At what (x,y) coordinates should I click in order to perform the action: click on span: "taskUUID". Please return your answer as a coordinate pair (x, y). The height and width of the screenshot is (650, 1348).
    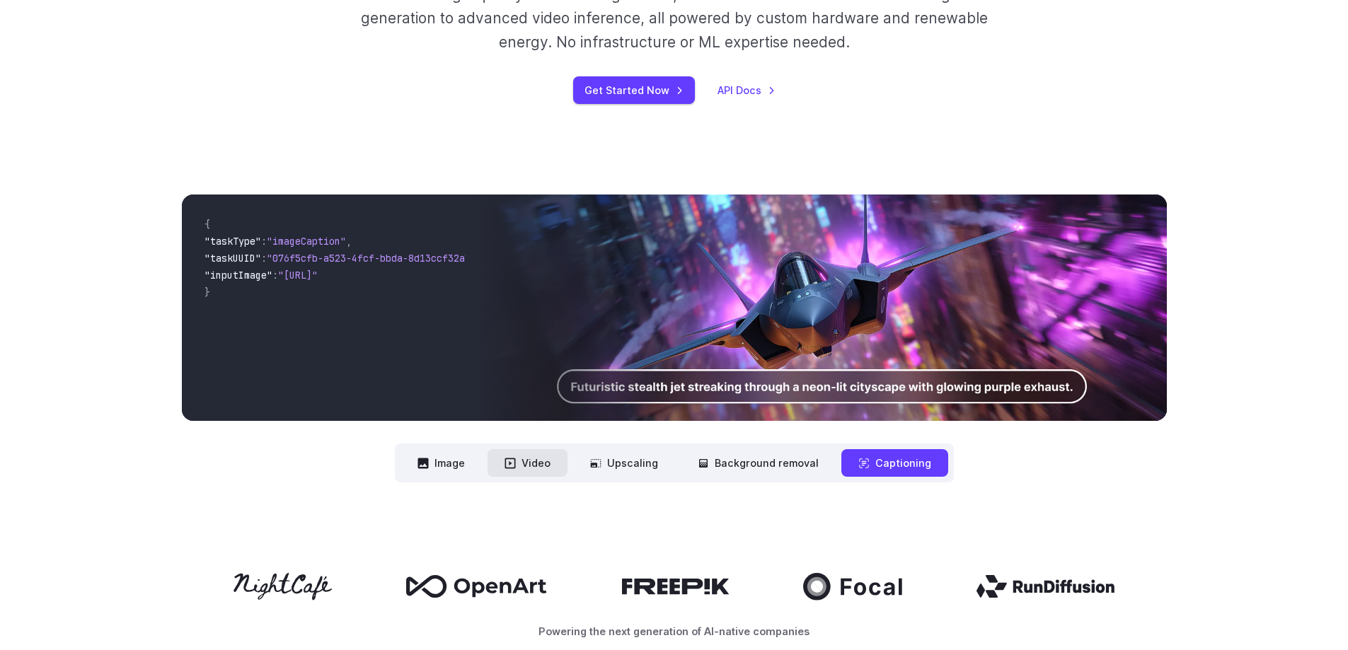
    Looking at the image, I should click on (233, 258).